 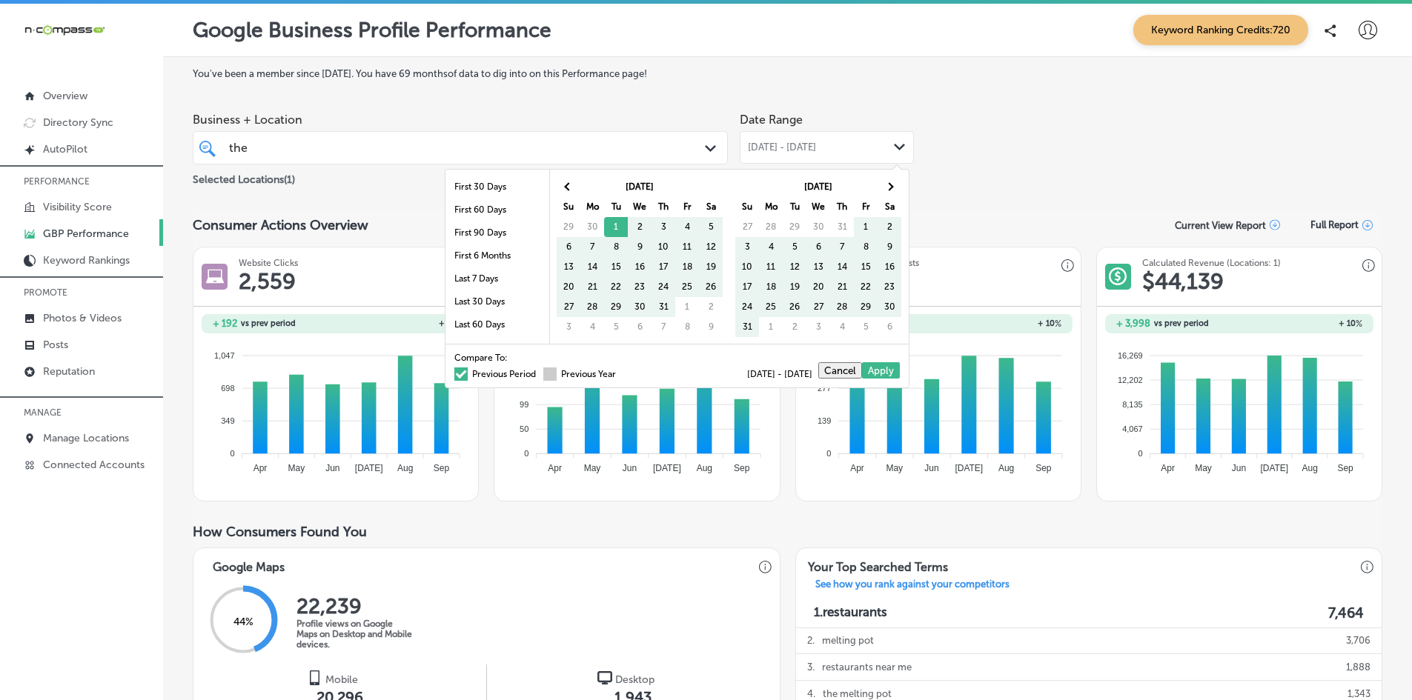 What do you see at coordinates (866, 287) in the screenshot?
I see `td: 22` at bounding box center [866, 287].